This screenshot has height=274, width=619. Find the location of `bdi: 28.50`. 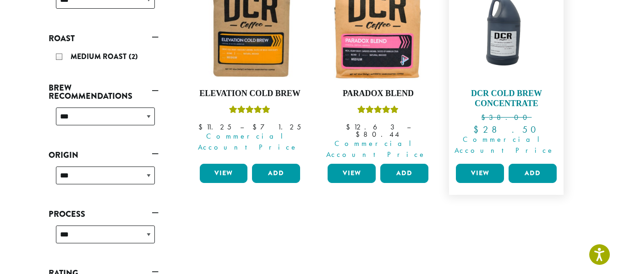

bdi: 28.50 is located at coordinates (506, 130).